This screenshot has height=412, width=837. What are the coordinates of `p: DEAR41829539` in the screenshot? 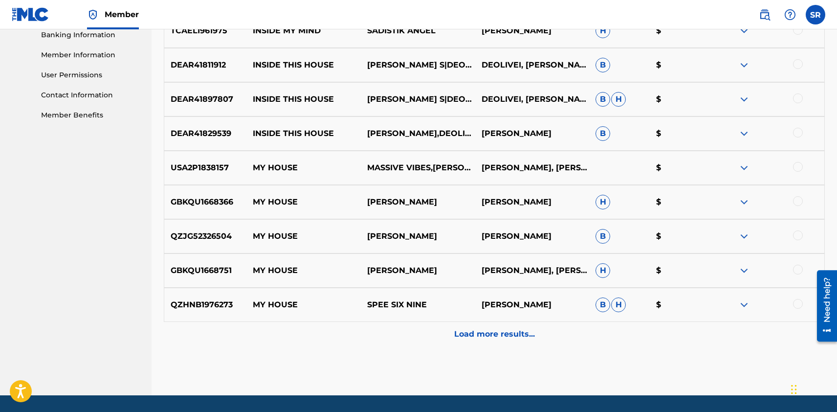 It's located at (205, 133).